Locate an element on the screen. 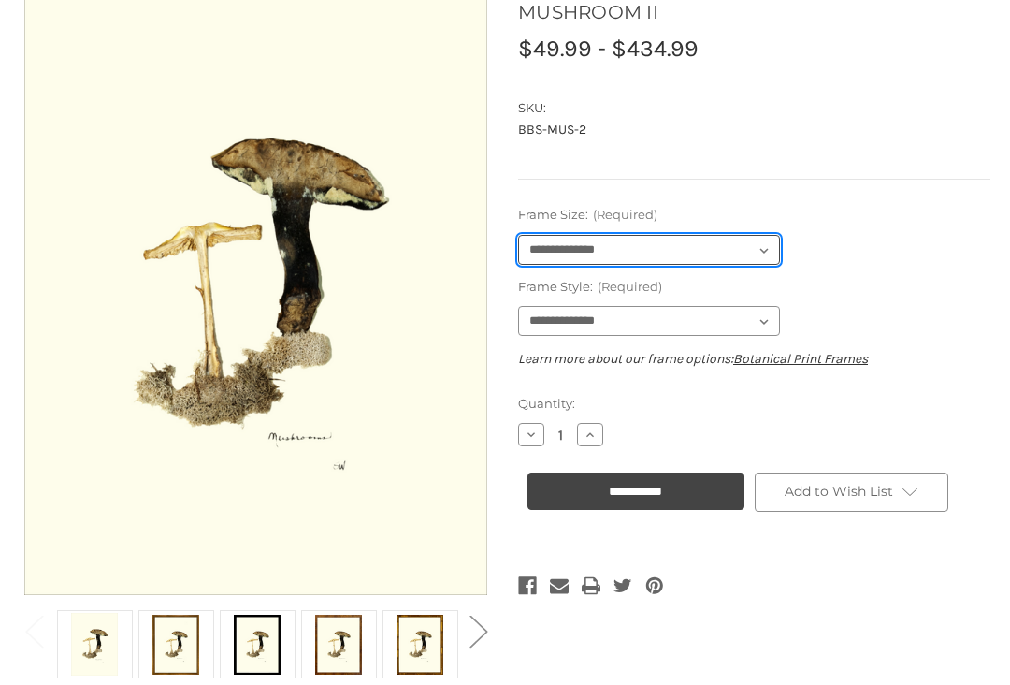 The height and width of the screenshot is (685, 1010). label: Frame Size: is located at coordinates (754, 216).